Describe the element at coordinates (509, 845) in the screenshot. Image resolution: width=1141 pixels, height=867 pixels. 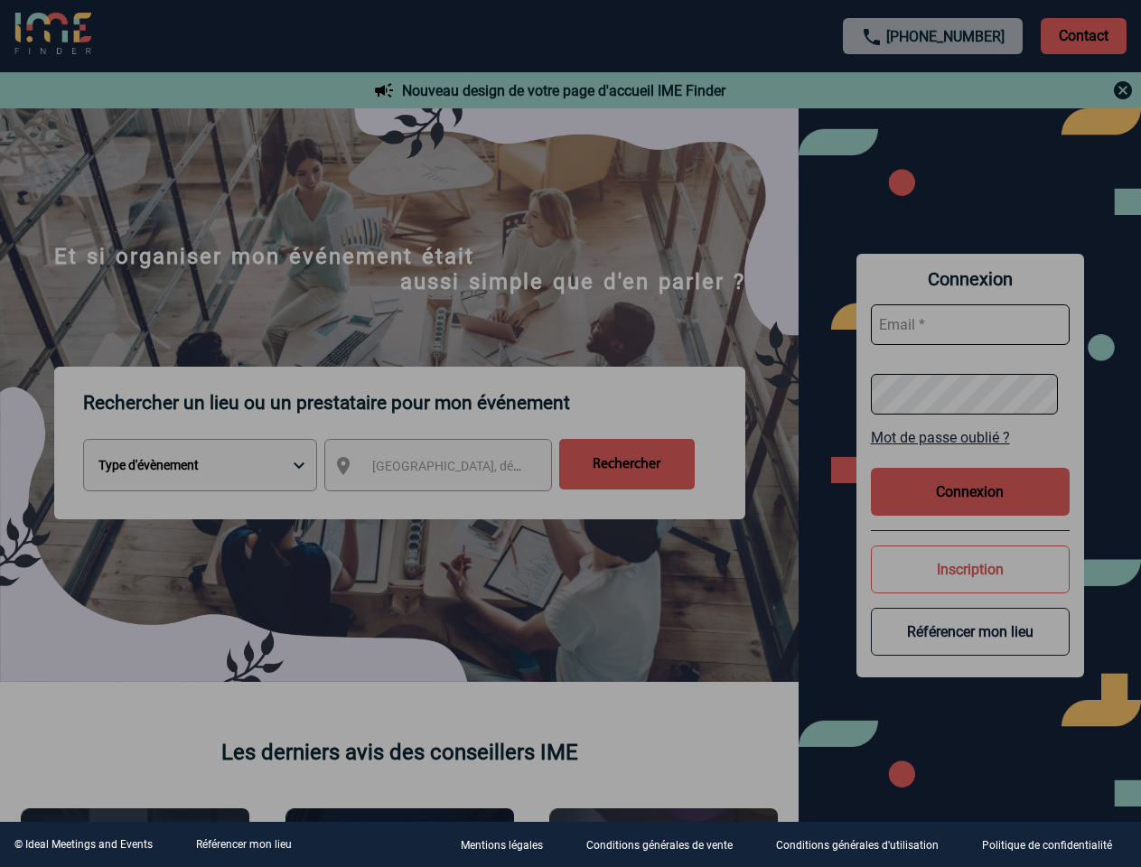
I see `a: Mentions légales` at that location.